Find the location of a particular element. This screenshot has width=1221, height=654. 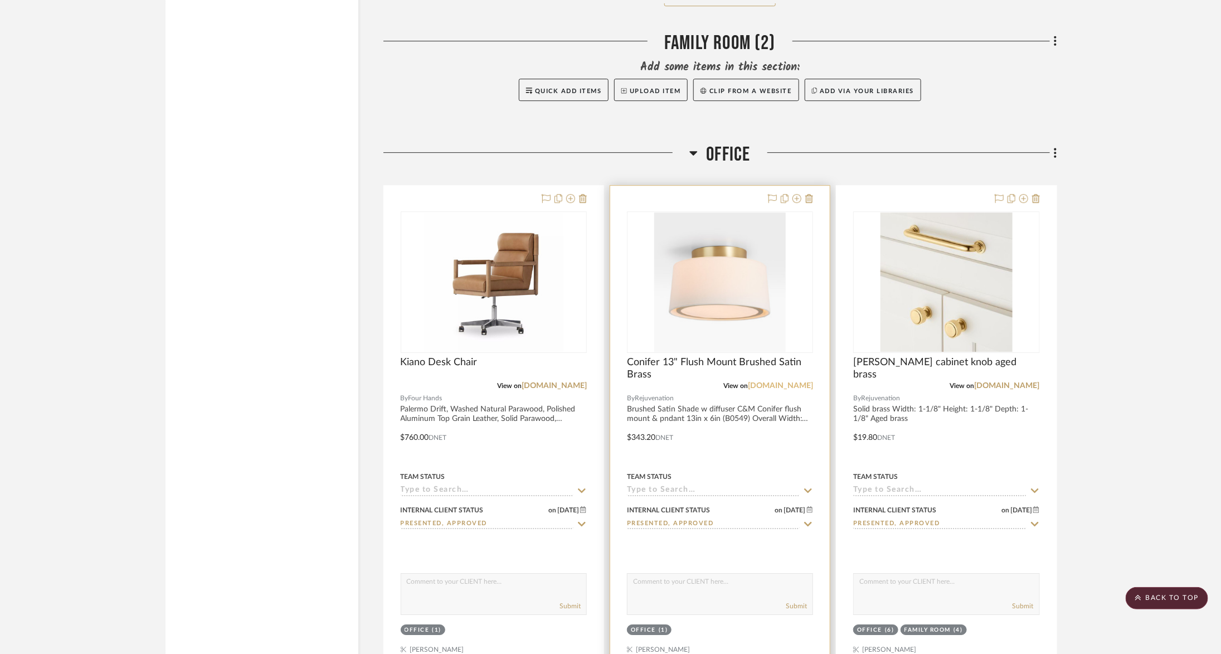

img: Conifer 13" Flush Mount Brushed Satin Brass is located at coordinates (720, 282).